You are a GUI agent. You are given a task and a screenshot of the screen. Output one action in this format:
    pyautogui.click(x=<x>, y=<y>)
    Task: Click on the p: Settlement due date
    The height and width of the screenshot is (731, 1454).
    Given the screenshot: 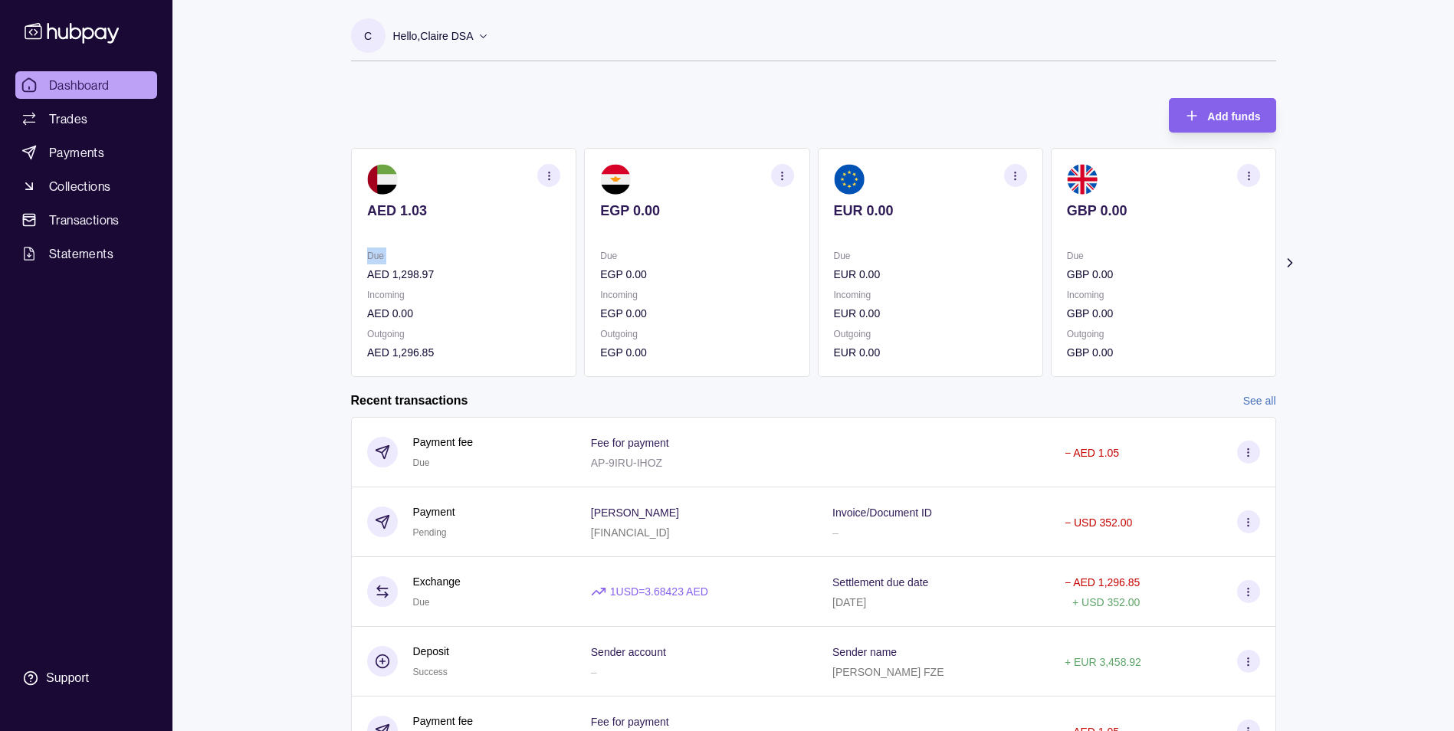 What is the action you would take?
    pyautogui.click(x=880, y=582)
    